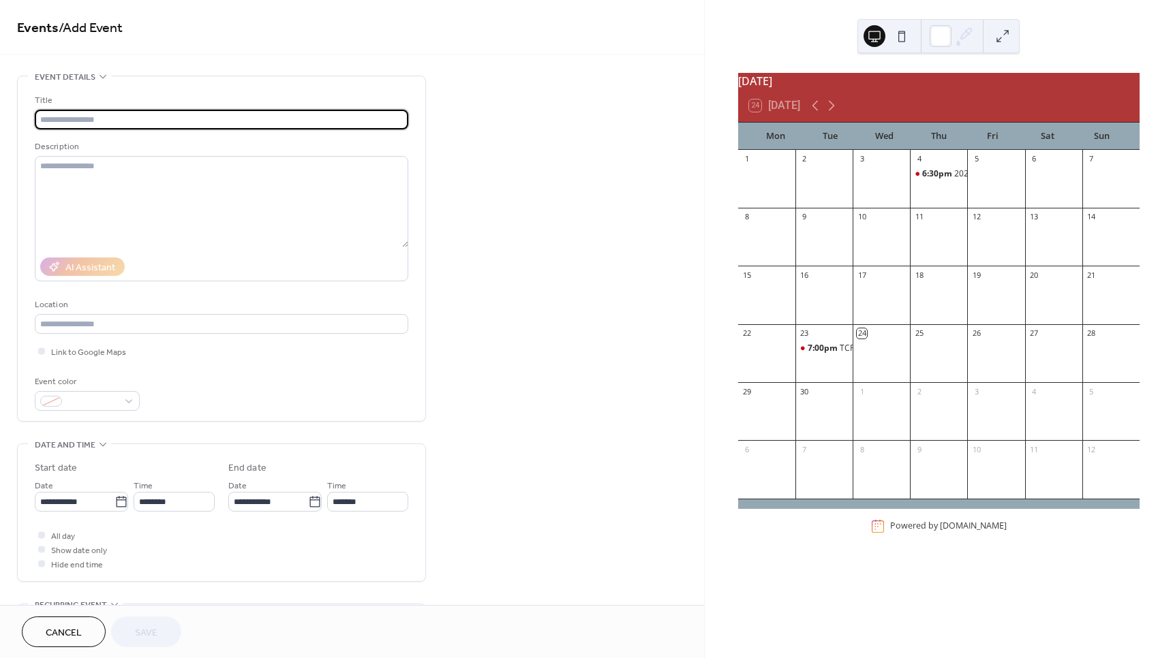 This screenshot has width=1173, height=658. What do you see at coordinates (1034, 333) in the screenshot?
I see `div: 27` at bounding box center [1034, 333].